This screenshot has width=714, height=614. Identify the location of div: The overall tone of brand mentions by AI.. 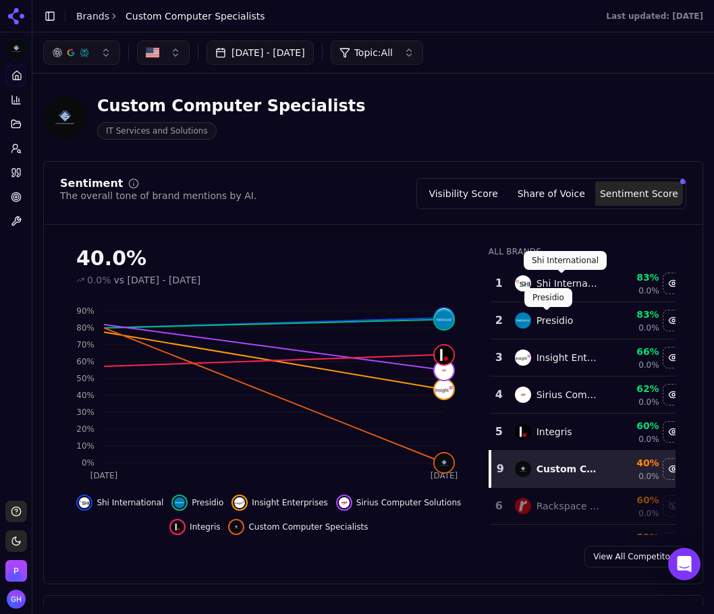
(158, 196).